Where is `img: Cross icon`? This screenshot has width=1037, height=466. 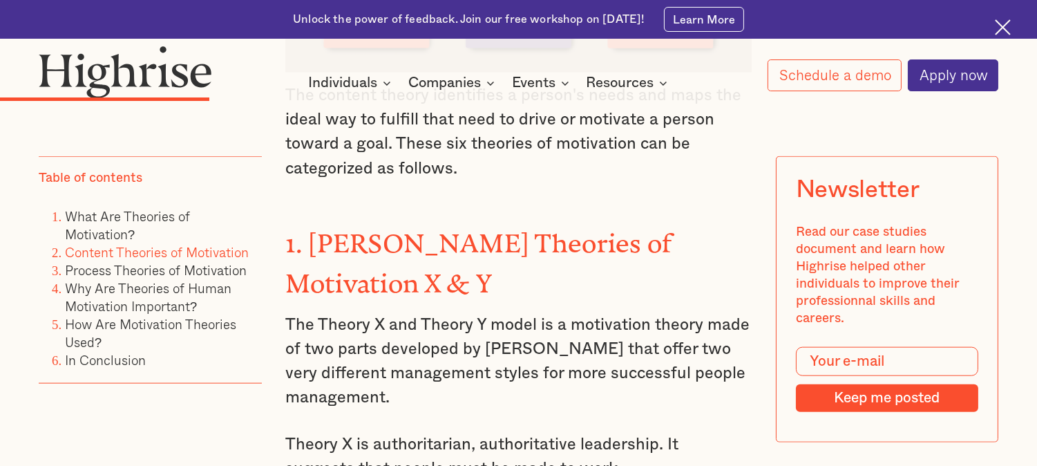 img: Cross icon is located at coordinates (1003, 27).